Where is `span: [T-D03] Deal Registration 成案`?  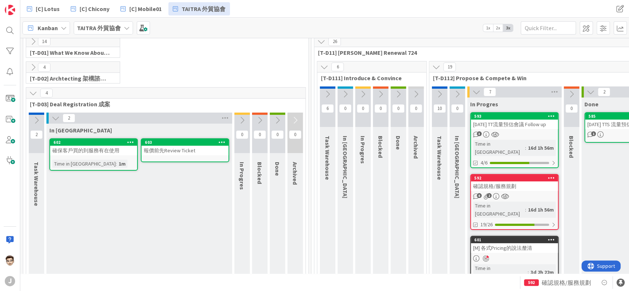 span: [T-D03] Deal Registration 成案 is located at coordinates (163, 104).